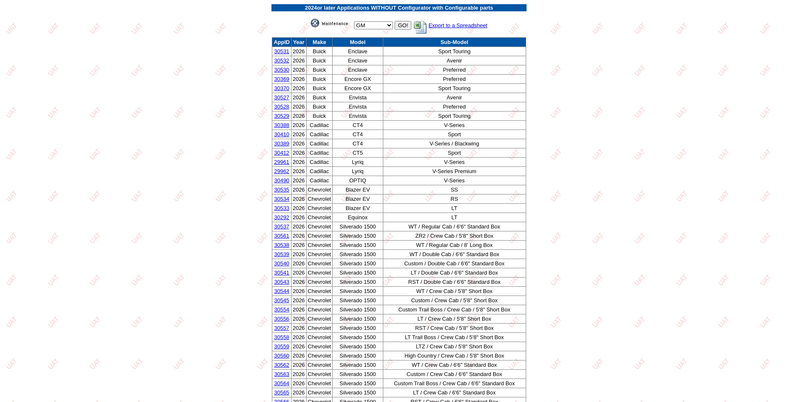  Describe the element at coordinates (282, 143) in the screenshot. I see `a: 30389` at that location.